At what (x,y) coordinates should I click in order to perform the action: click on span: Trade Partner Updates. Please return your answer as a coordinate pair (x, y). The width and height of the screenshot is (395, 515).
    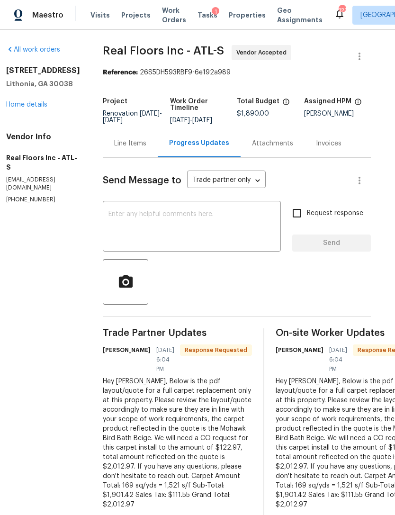
    Looking at the image, I should click on (177, 333).